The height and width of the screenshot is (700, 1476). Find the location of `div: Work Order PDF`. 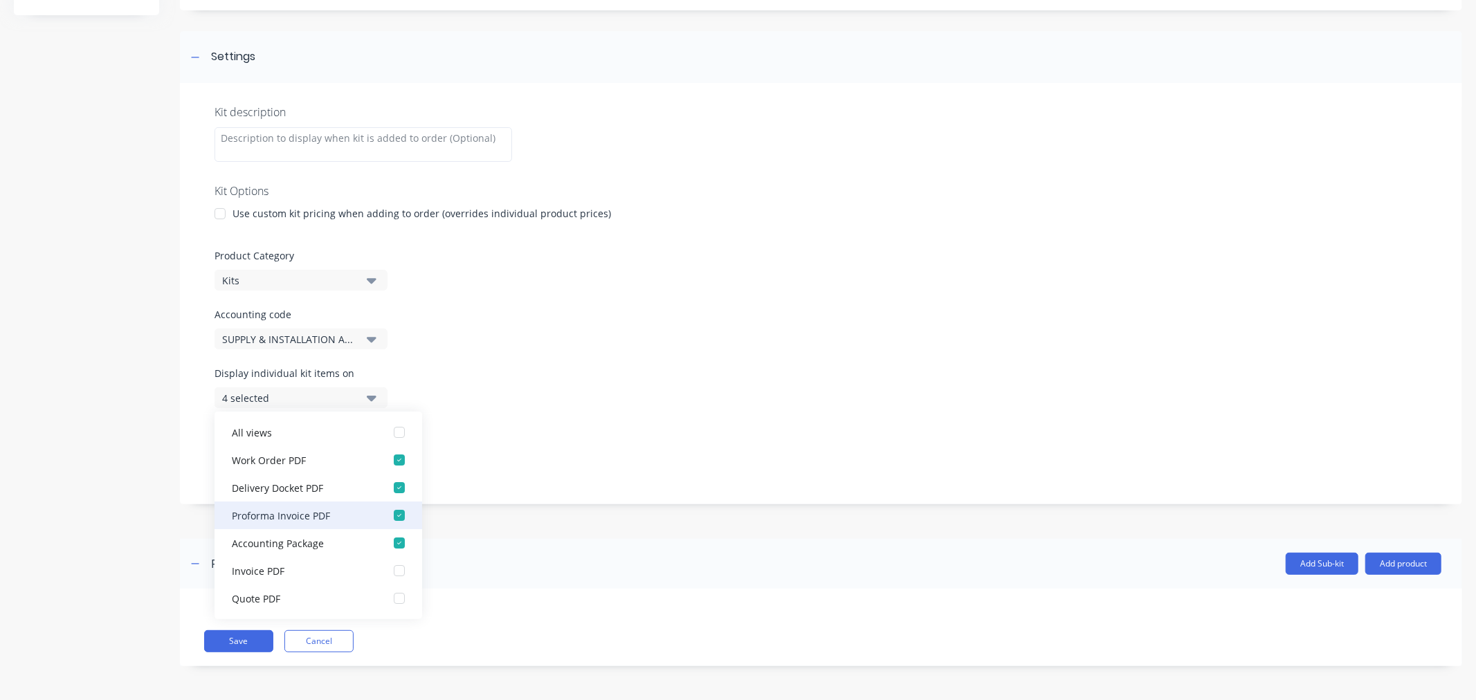

div: Work Order PDF is located at coordinates (301, 459).